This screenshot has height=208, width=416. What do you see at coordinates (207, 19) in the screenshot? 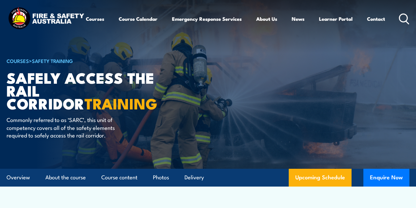
I see `a: Emergency Response Services` at bounding box center [207, 19].